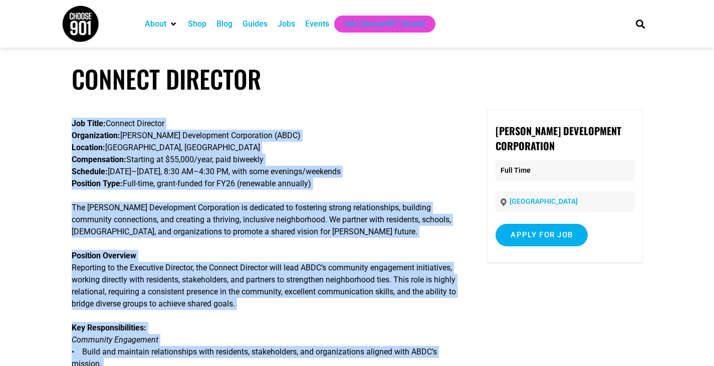  Describe the element at coordinates (109, 328) in the screenshot. I see `strong: Key Responsibilities:` at that location.